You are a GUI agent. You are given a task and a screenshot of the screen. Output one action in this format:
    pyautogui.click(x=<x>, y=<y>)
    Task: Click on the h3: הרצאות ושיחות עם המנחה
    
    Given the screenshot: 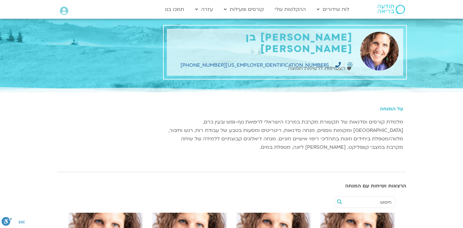 What is the action you would take?
    pyautogui.click(x=232, y=186)
    